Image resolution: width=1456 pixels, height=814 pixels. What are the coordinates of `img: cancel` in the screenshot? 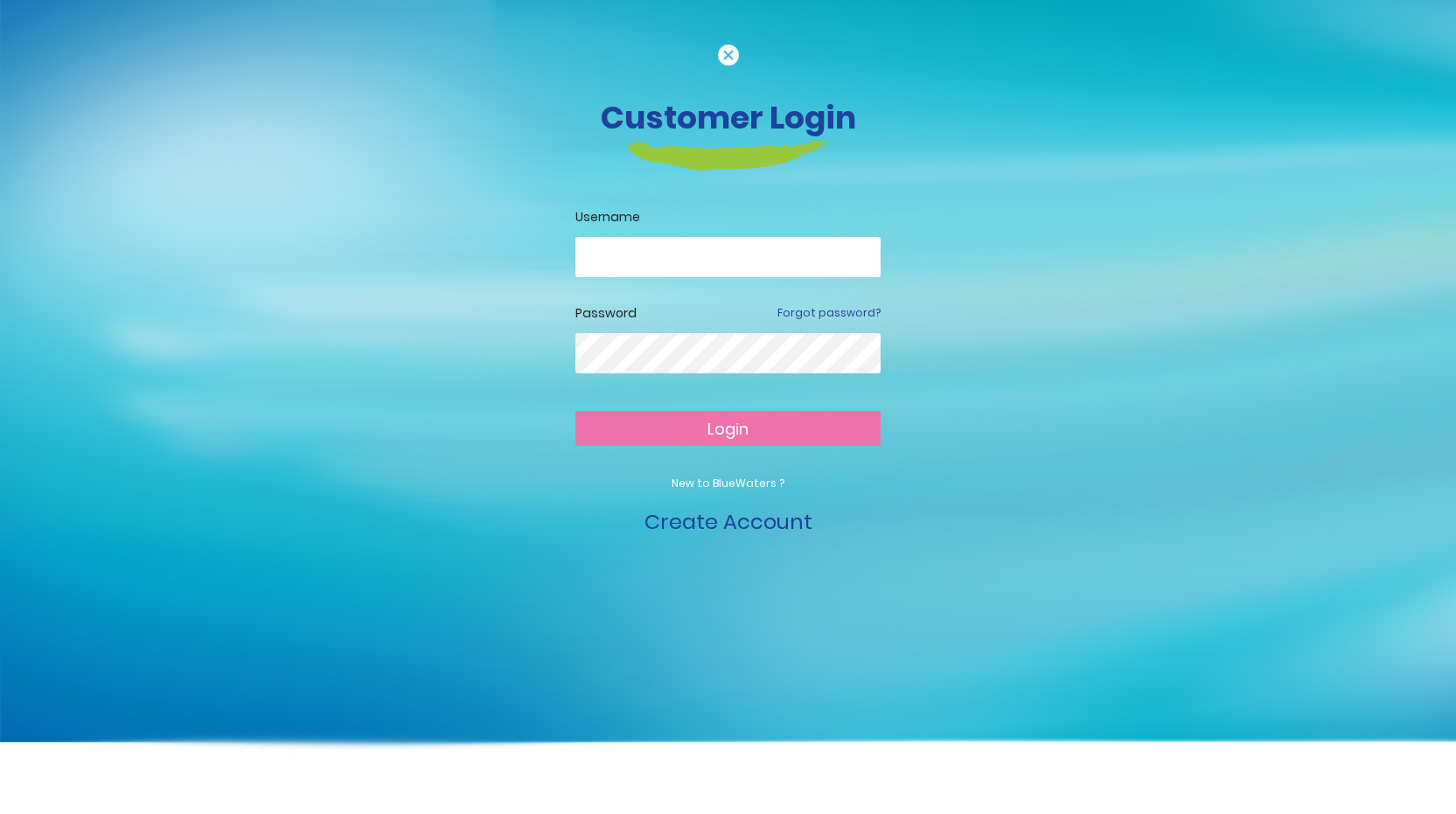 It's located at (729, 56).